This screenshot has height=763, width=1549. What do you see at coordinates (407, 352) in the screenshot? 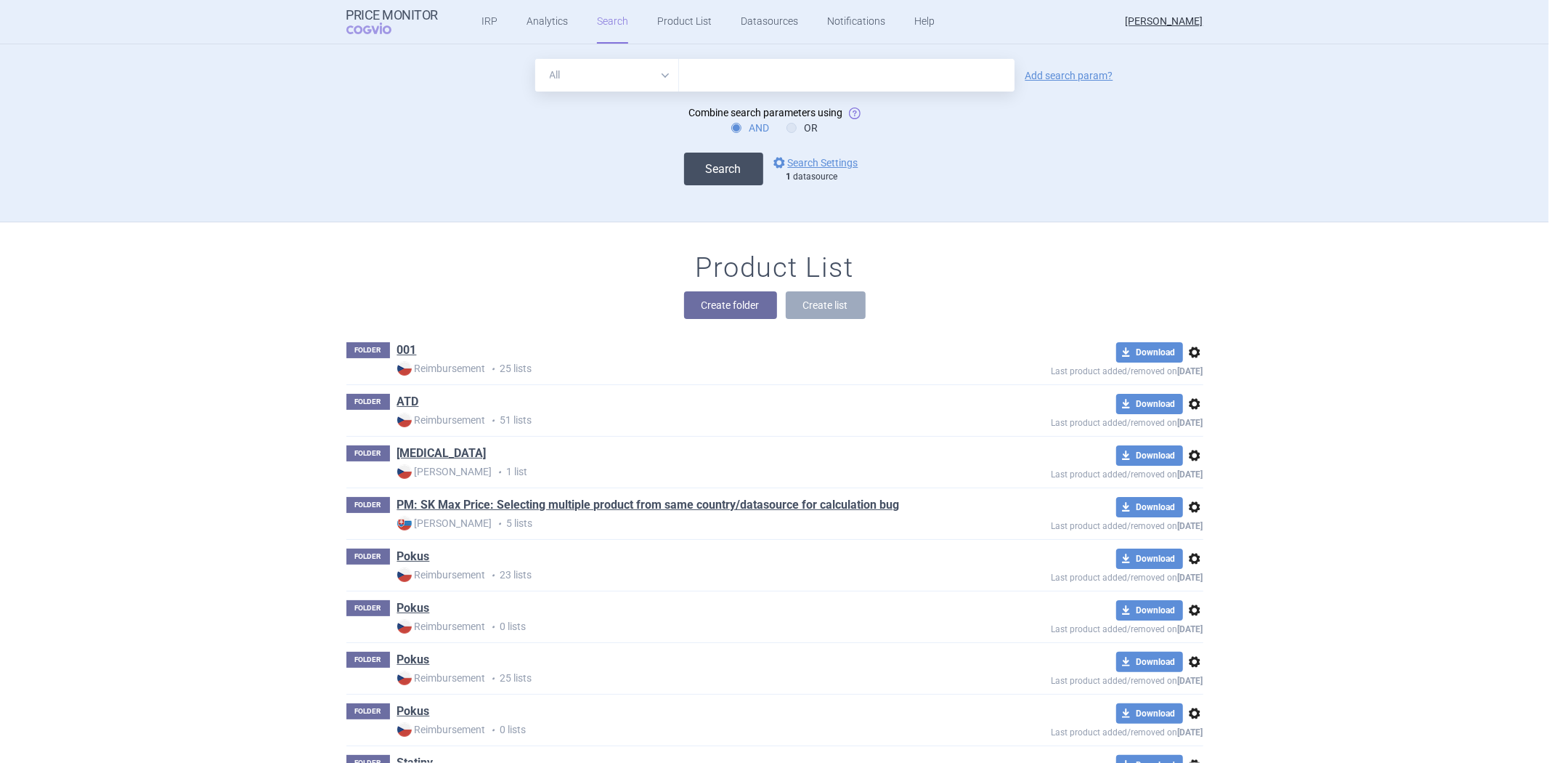
I see `h1: 001` at bounding box center [407, 352].